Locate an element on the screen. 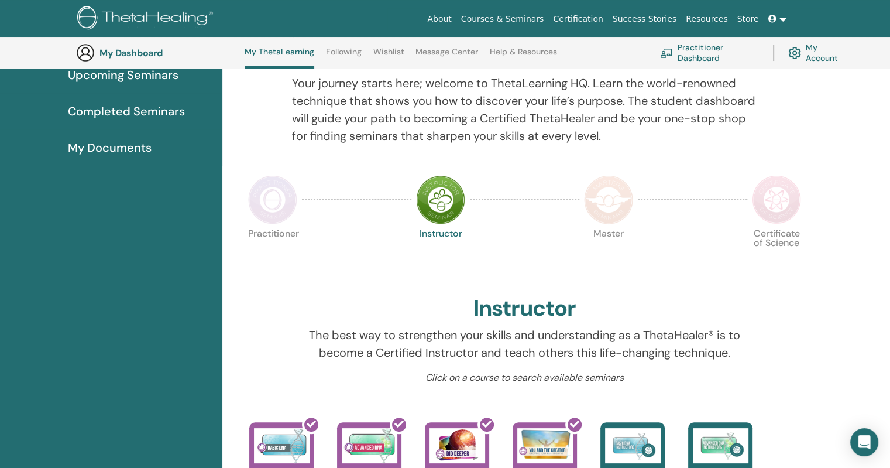 This screenshot has height=468, width=890. img: Basic DNA is located at coordinates (282, 445).